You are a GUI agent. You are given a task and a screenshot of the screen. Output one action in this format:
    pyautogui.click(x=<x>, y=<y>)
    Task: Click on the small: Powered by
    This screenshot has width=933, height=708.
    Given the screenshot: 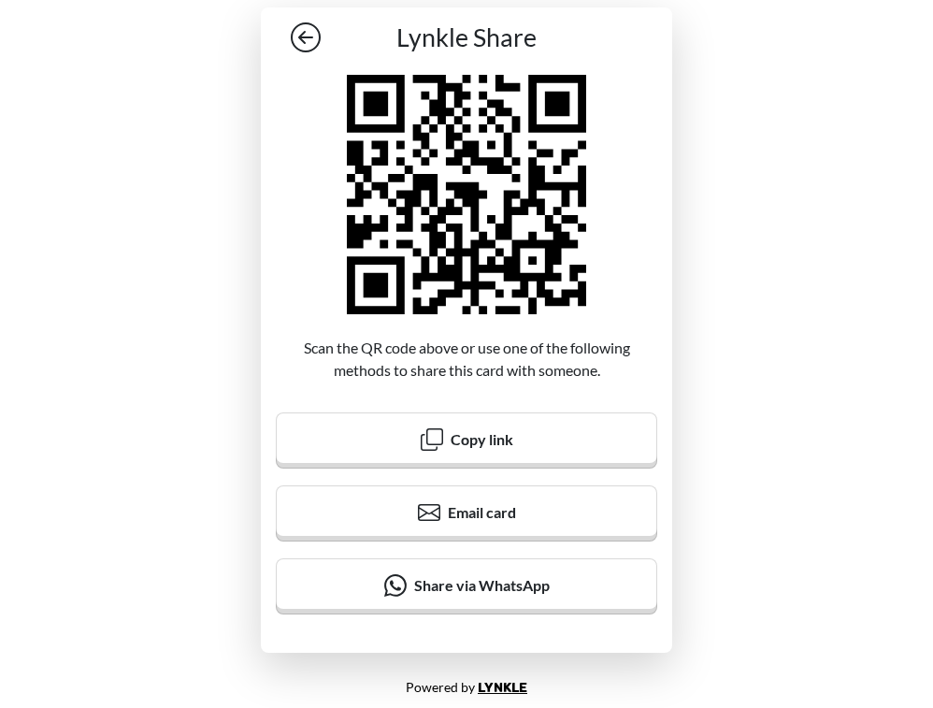 What is the action you would take?
    pyautogui.click(x=467, y=686)
    